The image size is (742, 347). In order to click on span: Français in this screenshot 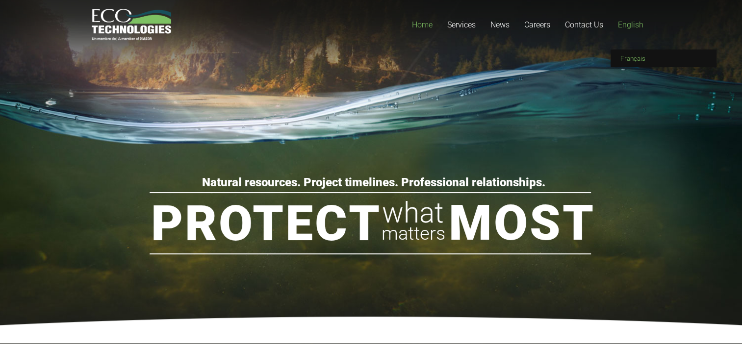, I will do `click(633, 58)`.